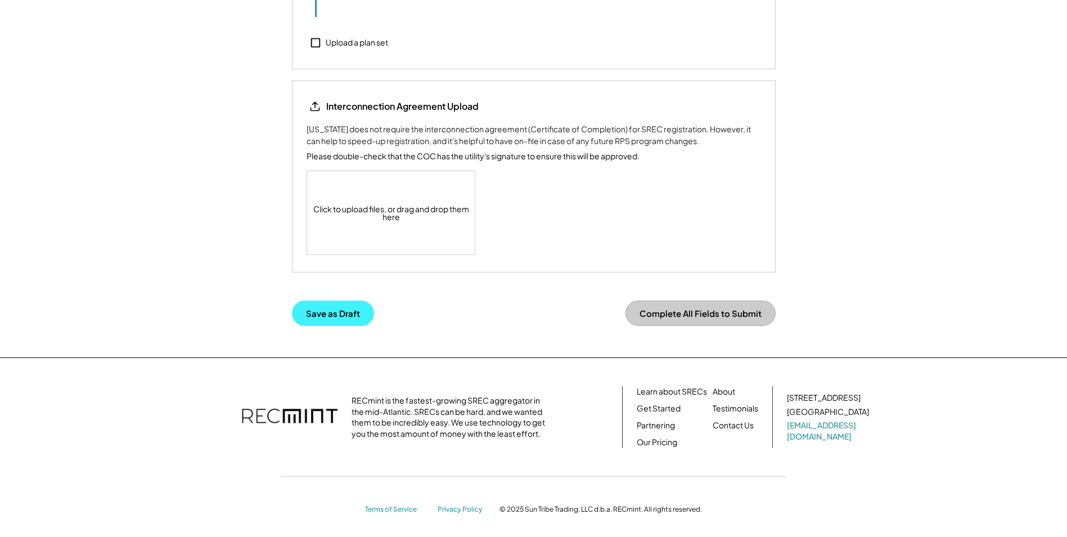  Describe the element at coordinates (733, 425) in the screenshot. I see `a: Contact Us` at that location.